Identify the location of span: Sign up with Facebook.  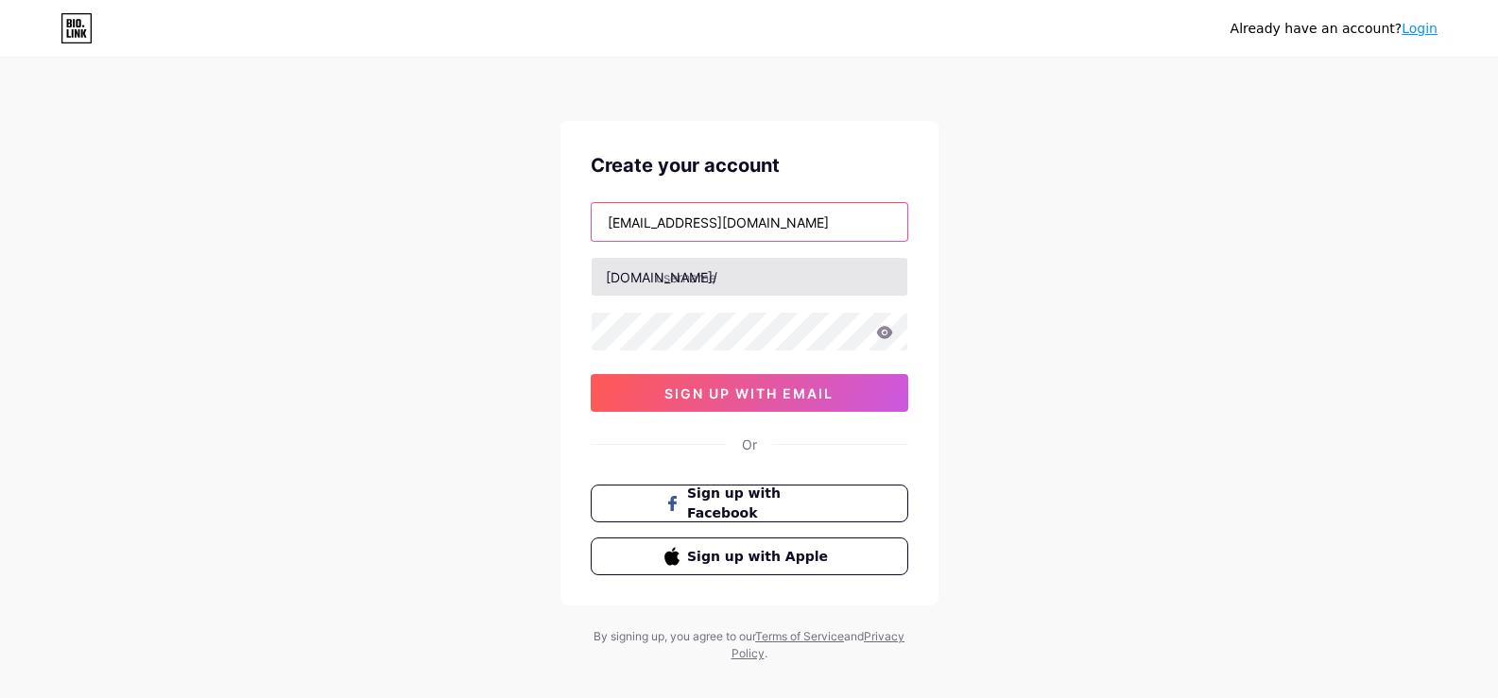
(760, 504).